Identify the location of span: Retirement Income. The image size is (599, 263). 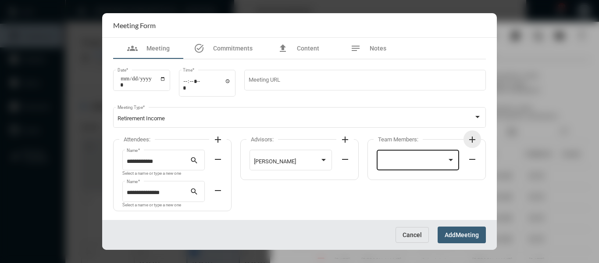
(141, 118).